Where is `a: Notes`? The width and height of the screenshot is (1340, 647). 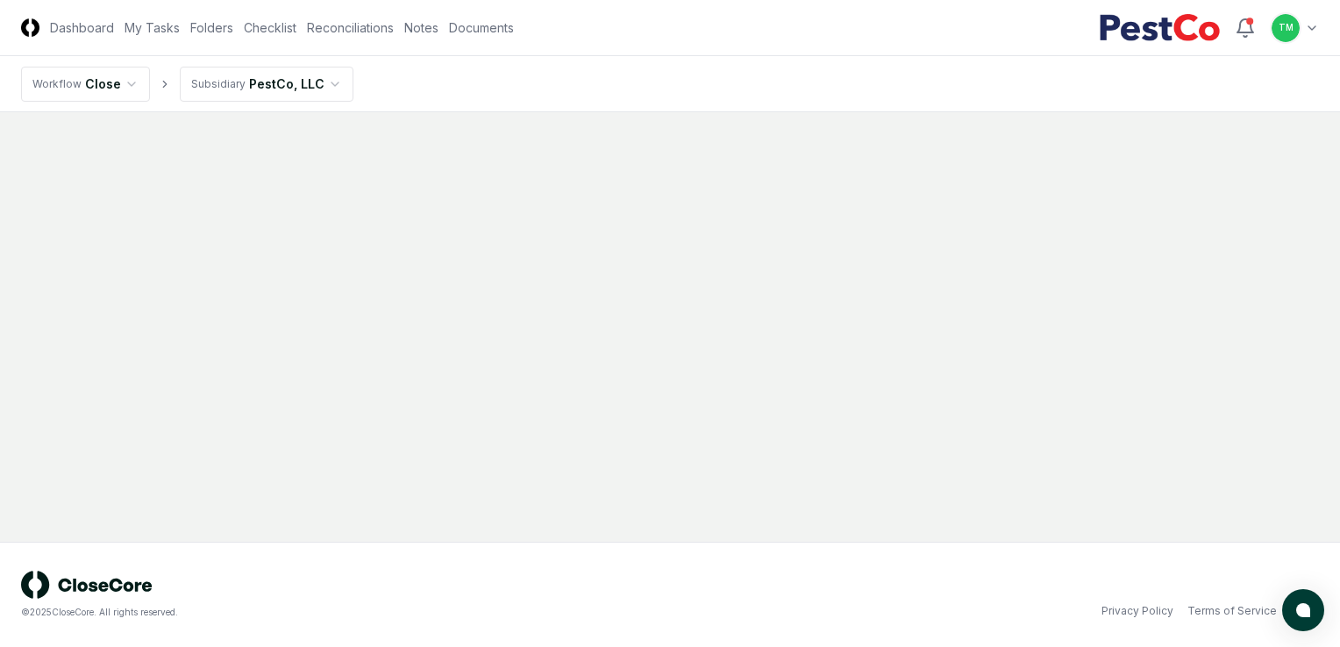 a: Notes is located at coordinates (421, 27).